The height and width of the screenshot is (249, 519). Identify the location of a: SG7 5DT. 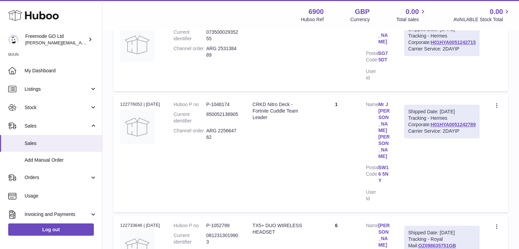
(384, 57).